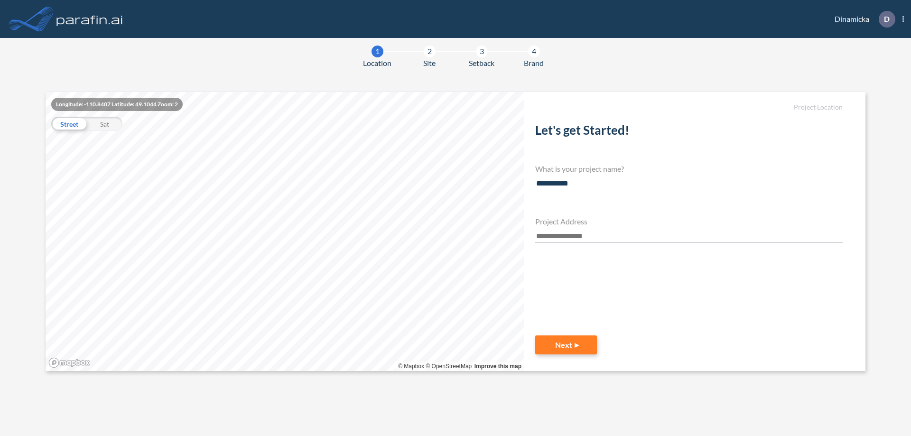 This screenshot has height=436, width=911. What do you see at coordinates (377, 63) in the screenshot?
I see `span: Location` at bounding box center [377, 63].